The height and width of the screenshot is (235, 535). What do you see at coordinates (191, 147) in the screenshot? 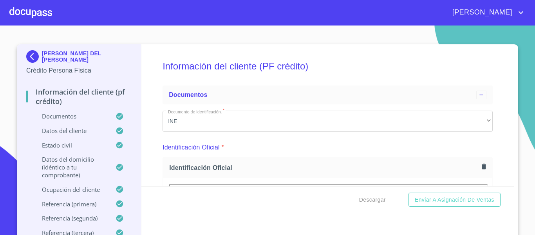
I see `p: Identificación Oficial` at bounding box center [191, 147].